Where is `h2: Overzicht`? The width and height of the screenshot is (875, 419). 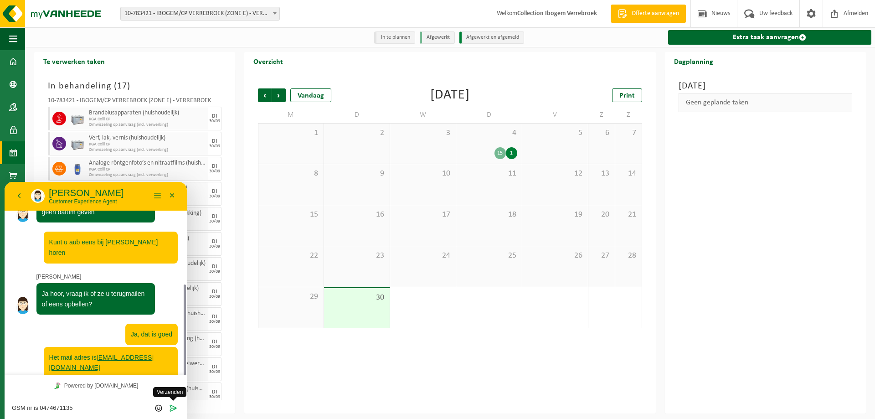 h2: Overzicht is located at coordinates (268, 61).